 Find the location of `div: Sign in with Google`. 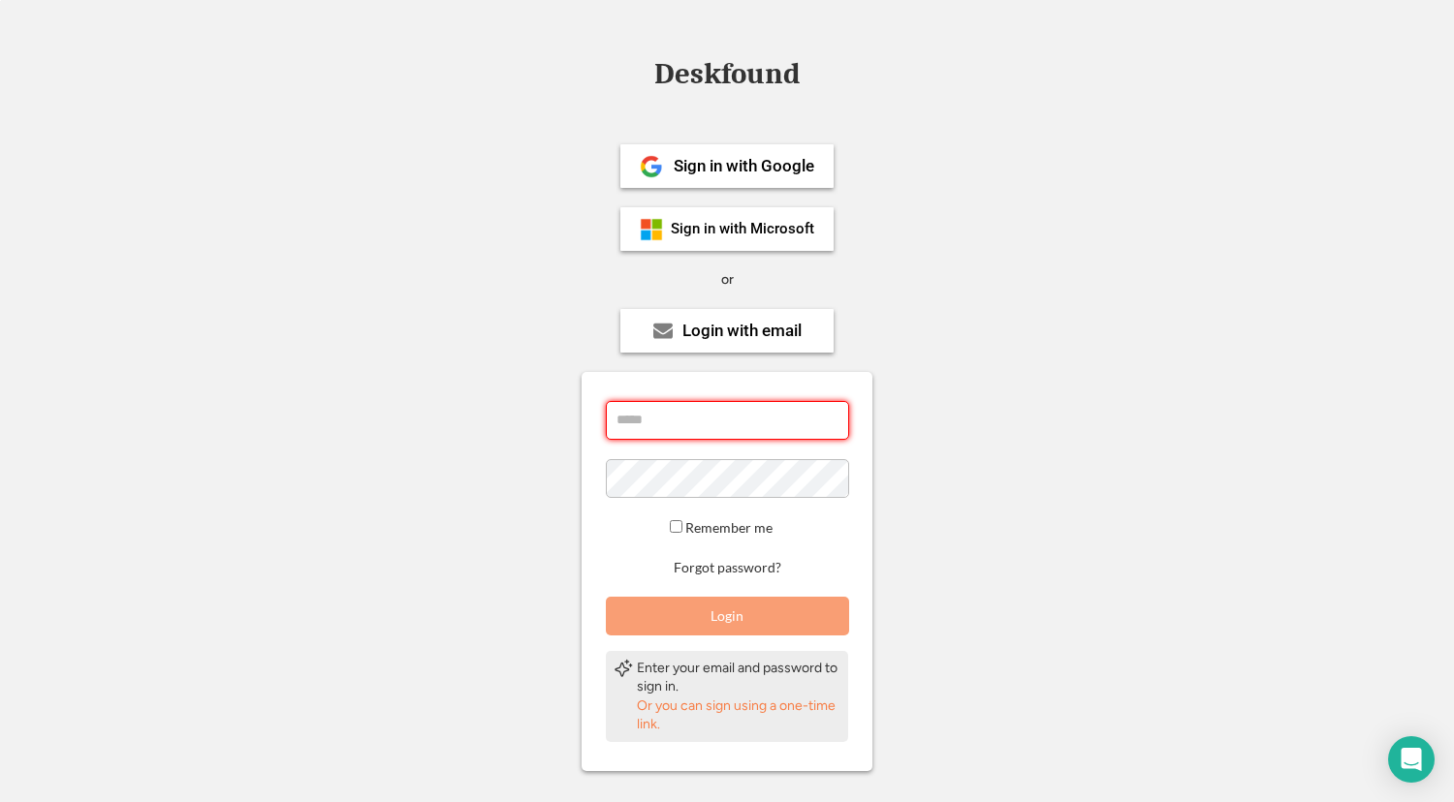

div: Sign in with Google is located at coordinates (743, 166).